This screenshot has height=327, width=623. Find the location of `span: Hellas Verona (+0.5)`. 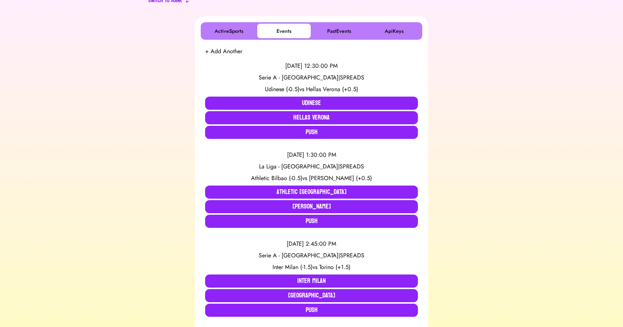

span: Hellas Verona (+0.5) is located at coordinates (332, 89).